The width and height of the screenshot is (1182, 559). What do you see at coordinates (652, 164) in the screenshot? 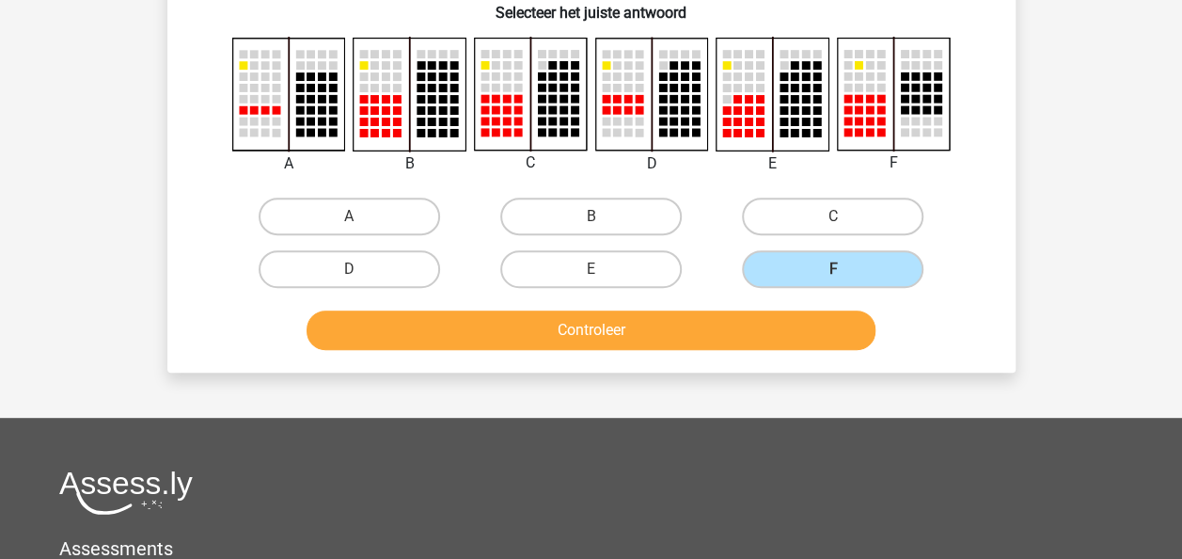
I see `div: D` at bounding box center [652, 164].